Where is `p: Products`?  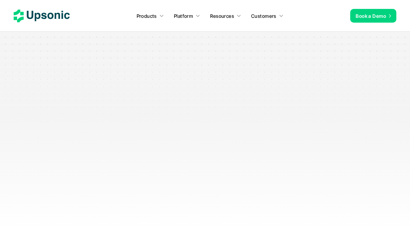
p: Products is located at coordinates (147, 16).